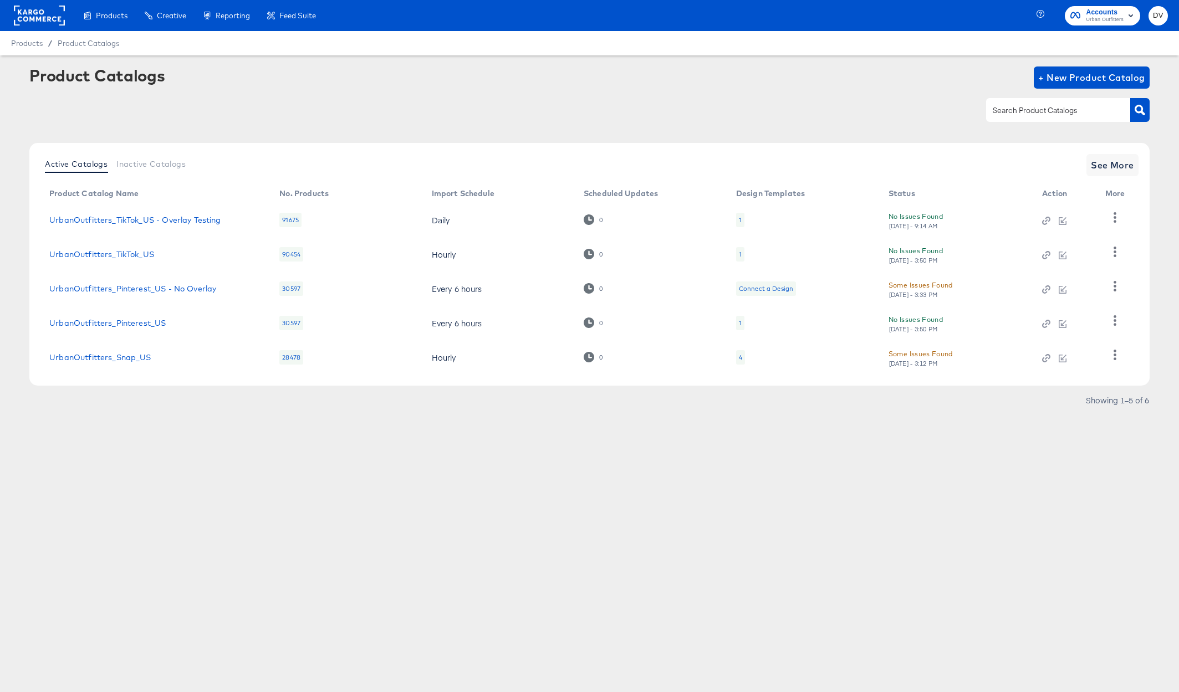 The image size is (1179, 692). What do you see at coordinates (463, 193) in the screenshot?
I see `div: Import Schedule` at bounding box center [463, 193].